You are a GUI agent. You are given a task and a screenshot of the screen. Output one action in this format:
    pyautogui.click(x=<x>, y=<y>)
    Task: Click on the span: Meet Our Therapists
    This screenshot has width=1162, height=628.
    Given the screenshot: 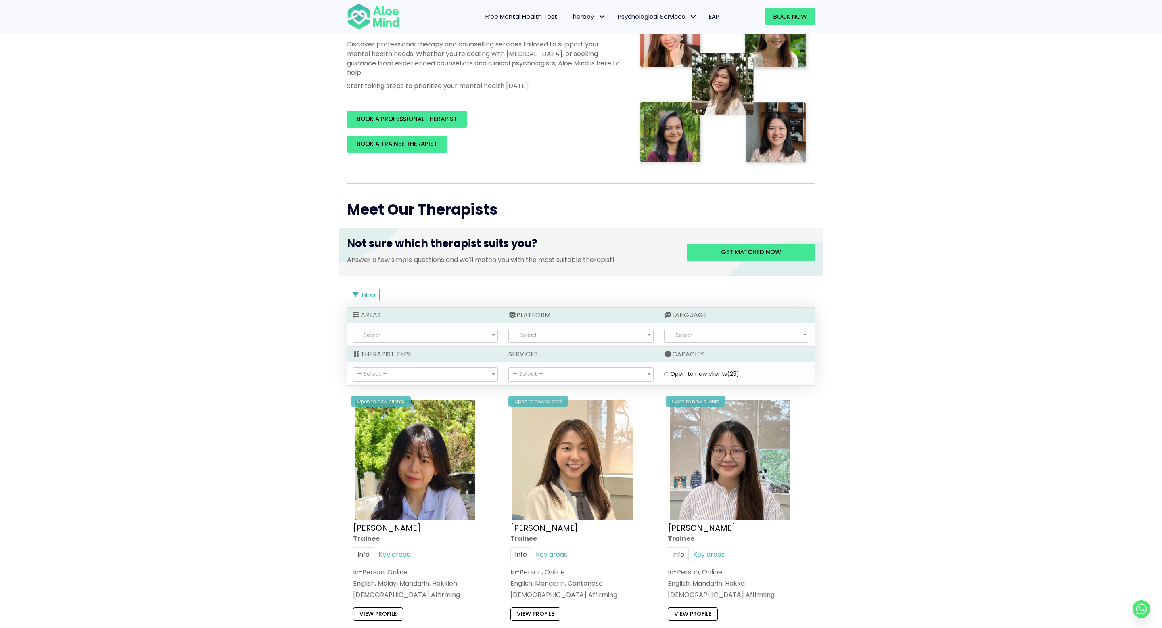 What is the action you would take?
    pyautogui.click(x=422, y=209)
    